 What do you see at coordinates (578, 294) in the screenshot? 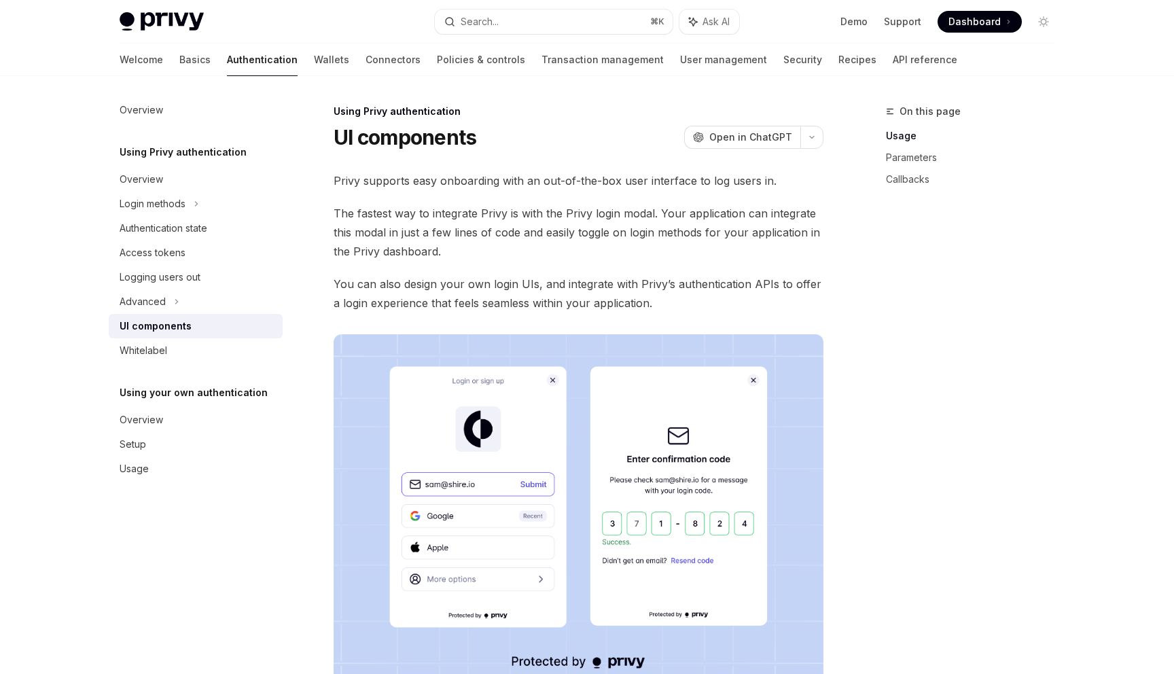
I see `span: You can also design your own login UIs, and integrate with Privy’s authentication APIs to offer a...` at bounding box center [578, 294].